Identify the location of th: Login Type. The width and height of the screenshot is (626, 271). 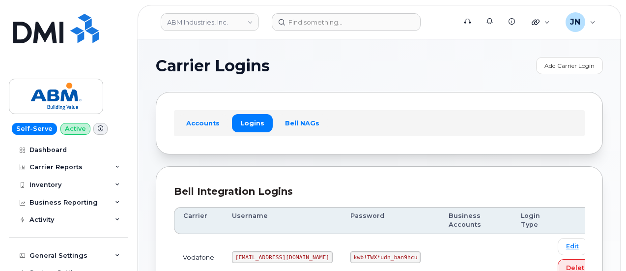
(530, 220).